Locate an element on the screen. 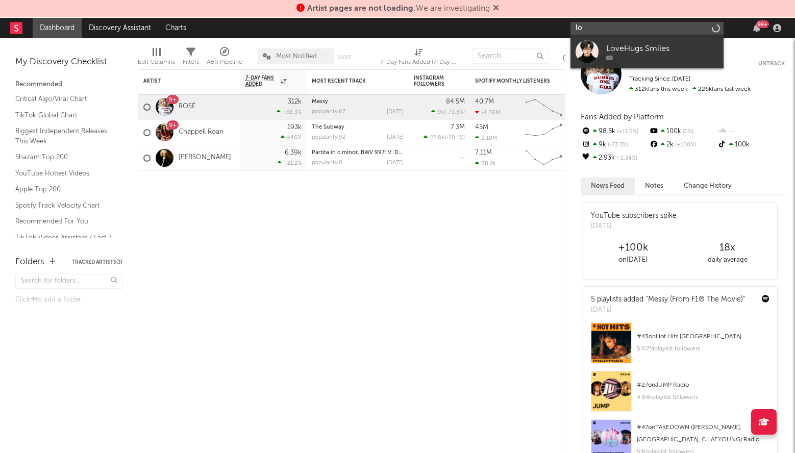  span: Dismiss is located at coordinates (496, 9).